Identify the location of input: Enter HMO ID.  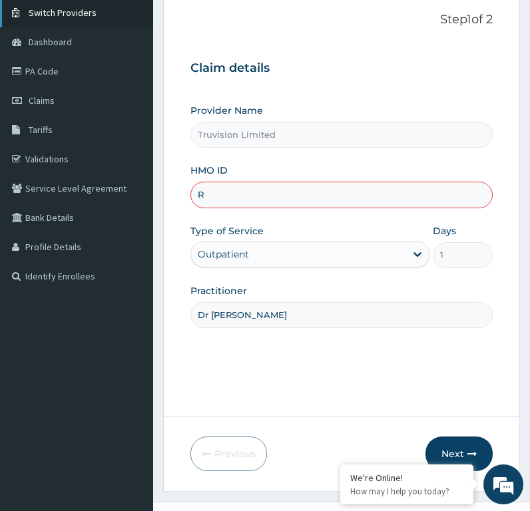
(341, 194).